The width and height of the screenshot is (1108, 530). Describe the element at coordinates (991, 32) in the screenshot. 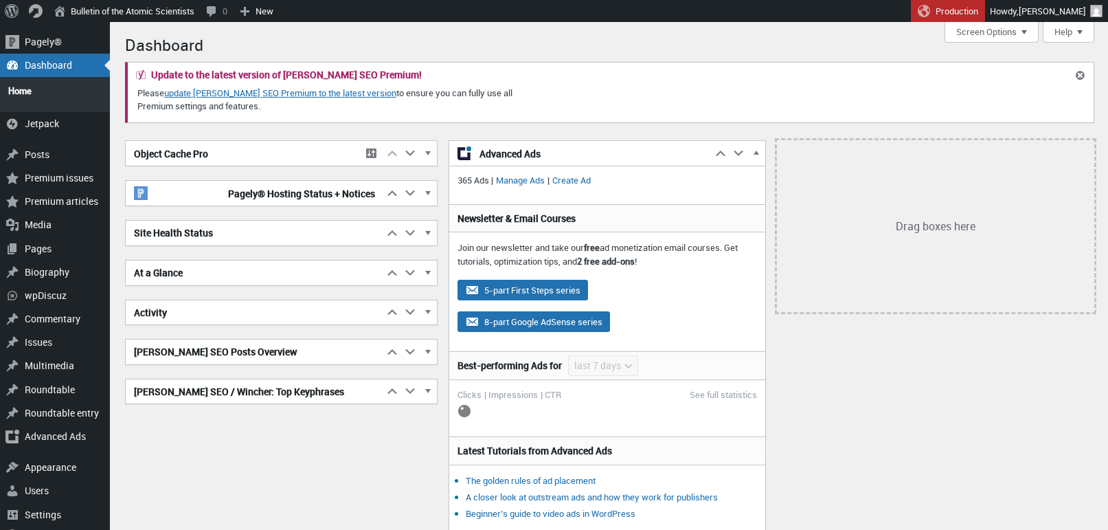

I see `button: Screen Options` at that location.